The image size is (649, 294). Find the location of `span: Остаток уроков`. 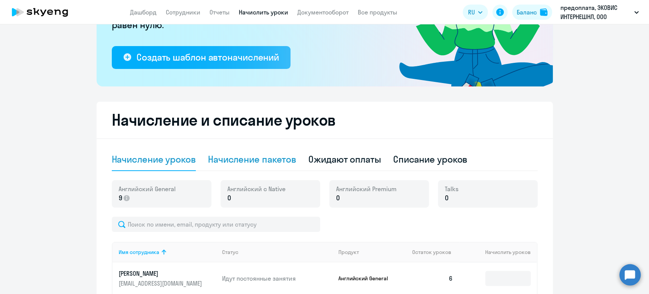

span: Остаток уроков is located at coordinates (432, 252).